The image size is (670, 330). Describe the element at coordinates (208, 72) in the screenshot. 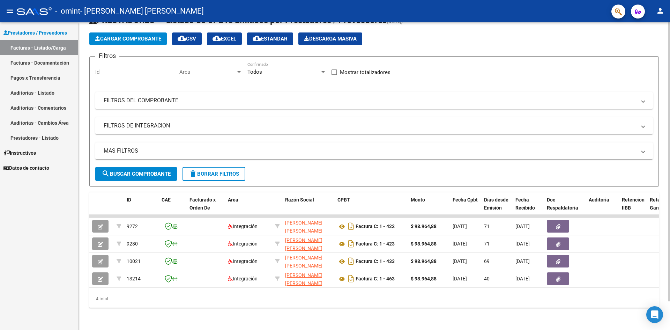

I see `span: Area` at that location.